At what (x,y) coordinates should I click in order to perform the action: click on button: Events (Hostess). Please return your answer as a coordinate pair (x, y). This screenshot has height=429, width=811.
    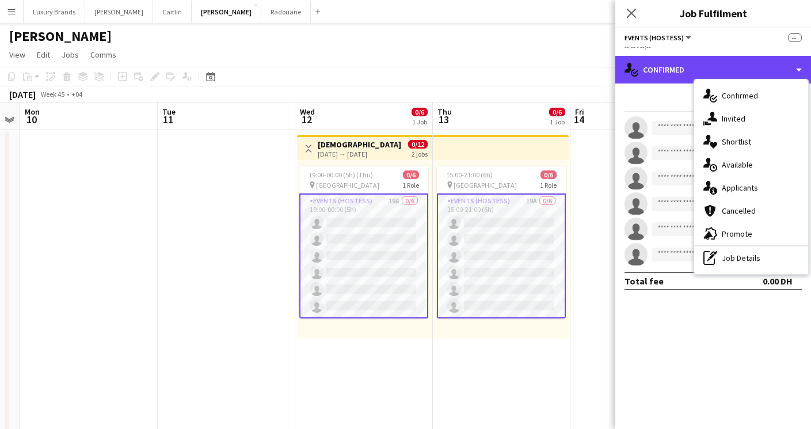
    Looking at the image, I should click on (658, 37).